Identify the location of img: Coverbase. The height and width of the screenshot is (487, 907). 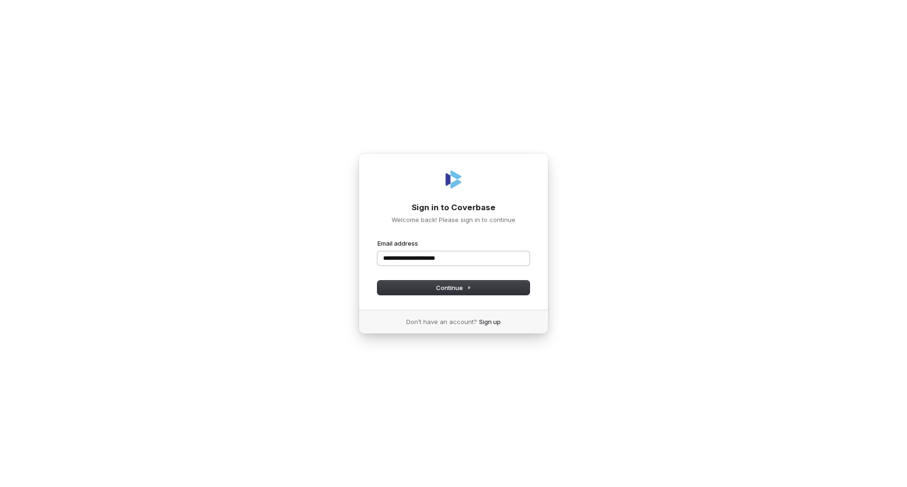
(454, 180).